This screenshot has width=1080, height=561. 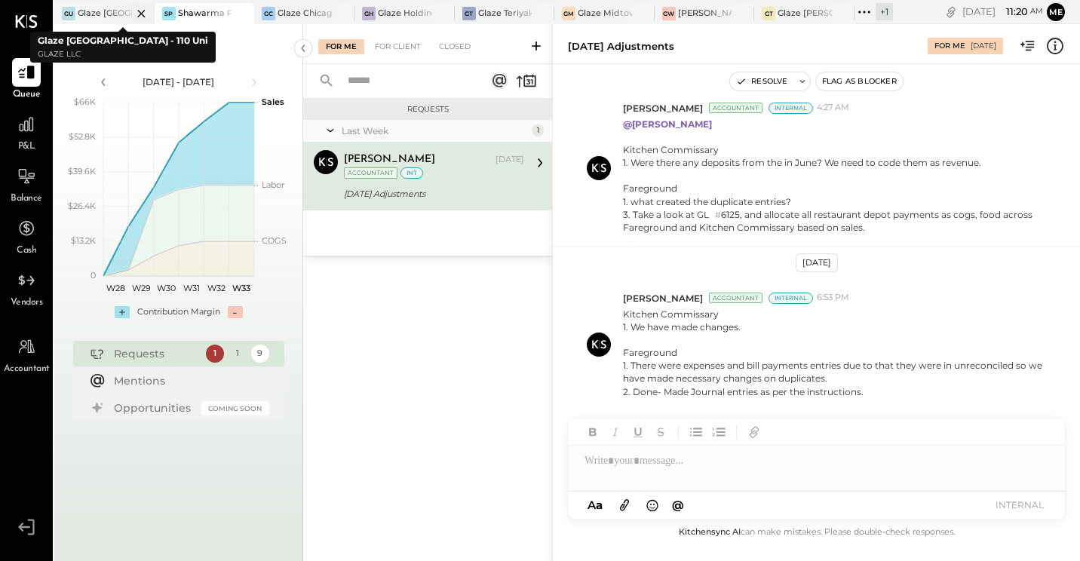 What do you see at coordinates (719, 432) in the screenshot?
I see `button: Ordered List` at bounding box center [719, 432].